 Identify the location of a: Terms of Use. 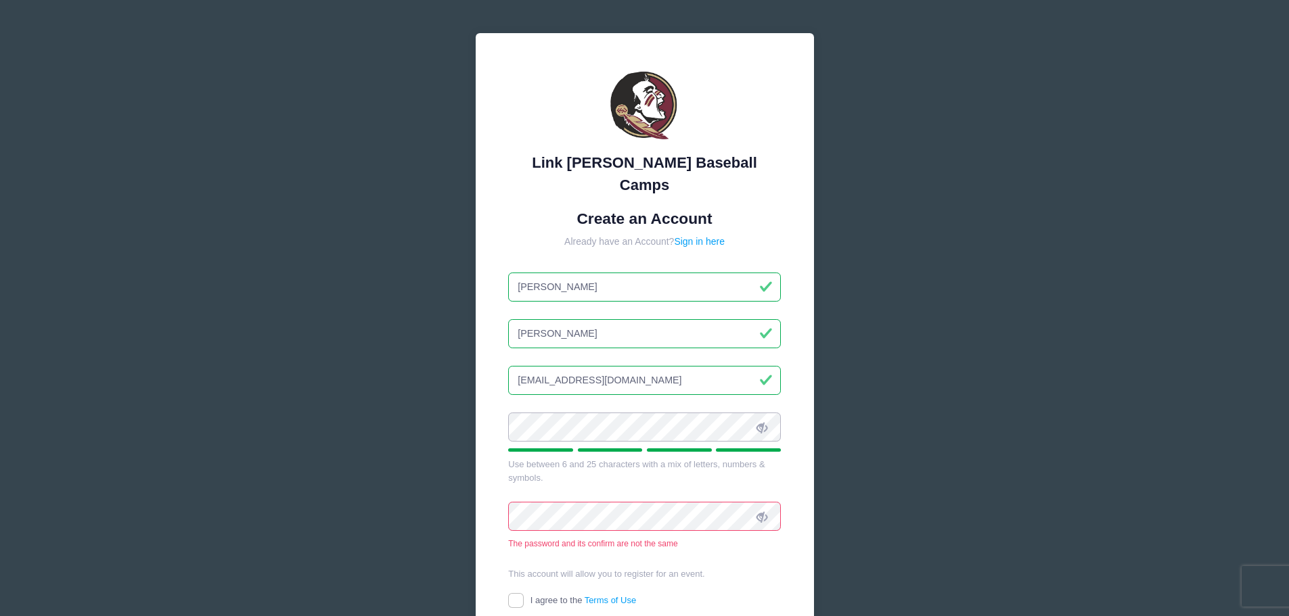
(610, 600).